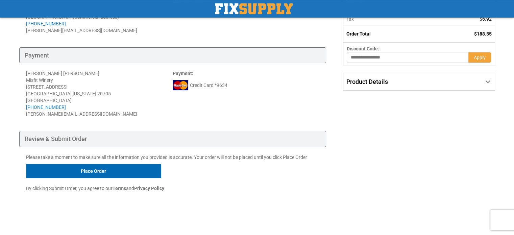 Image resolution: width=514 pixels, height=235 pixels. I want to click on img: mc.png, so click(181, 85).